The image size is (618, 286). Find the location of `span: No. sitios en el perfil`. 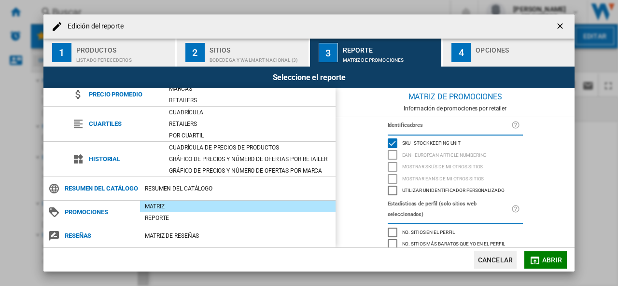

span: No. sitios en el perfil is located at coordinates (429, 232).